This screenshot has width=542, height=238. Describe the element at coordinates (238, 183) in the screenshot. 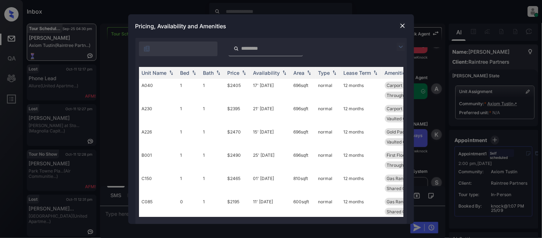

I see `td: $2465` at that location.